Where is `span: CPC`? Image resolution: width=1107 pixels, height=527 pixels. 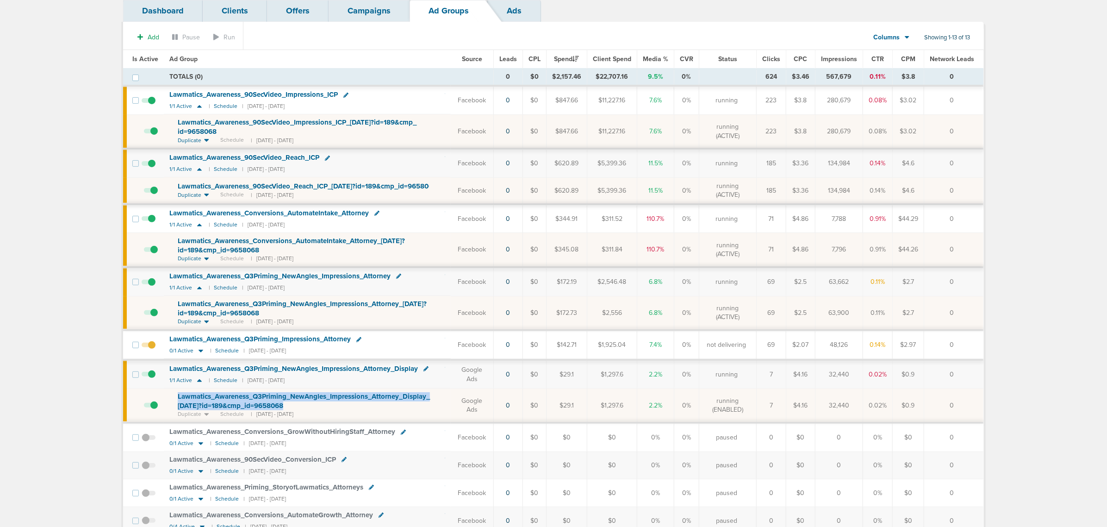
span: CPC is located at coordinates (801, 59).